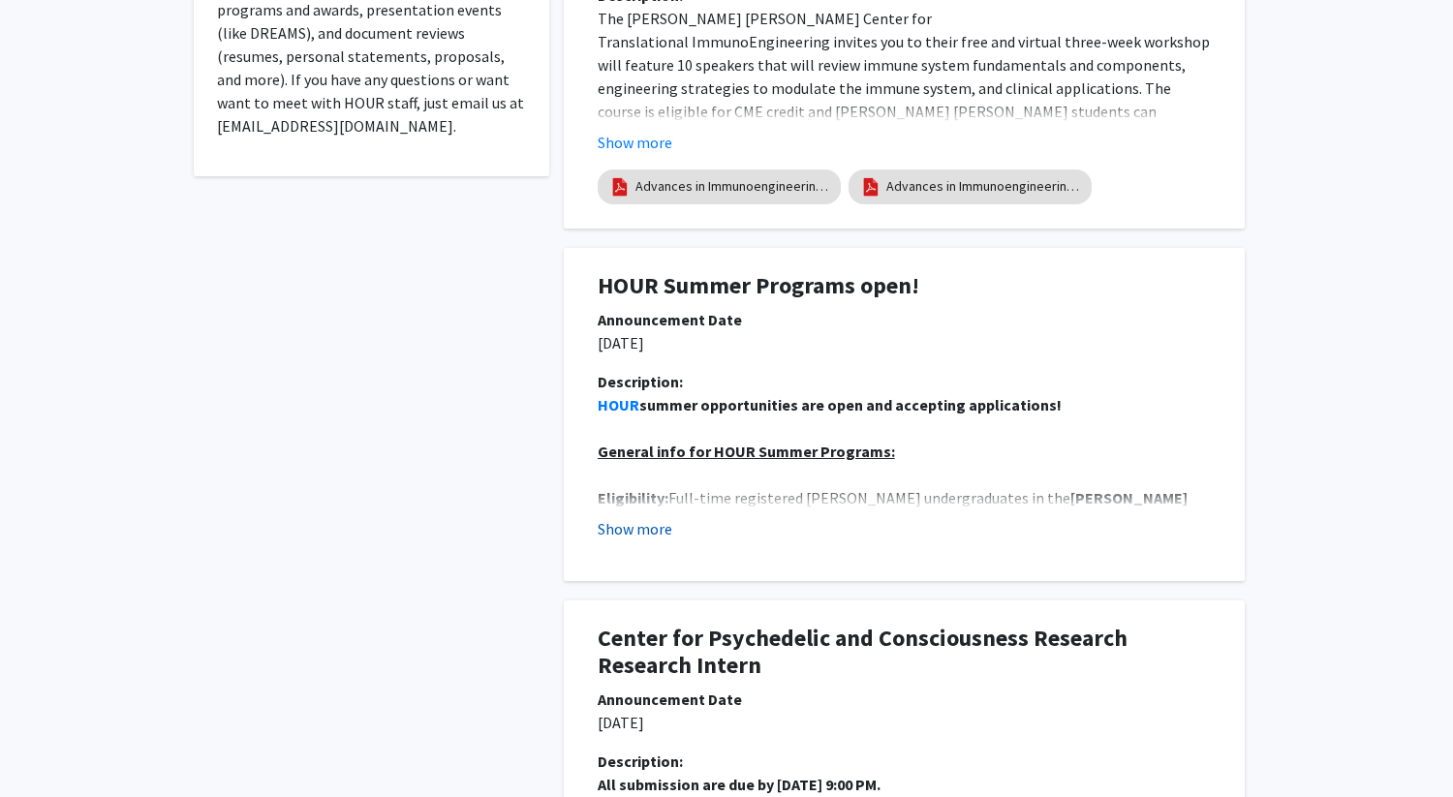  What do you see at coordinates (632, 498) in the screenshot?
I see `strong: Eligibility:` at bounding box center [632, 498].